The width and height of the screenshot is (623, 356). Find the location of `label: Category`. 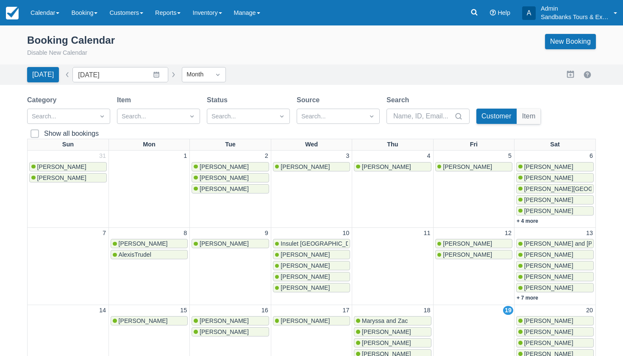

label: Category is located at coordinates (43, 100).